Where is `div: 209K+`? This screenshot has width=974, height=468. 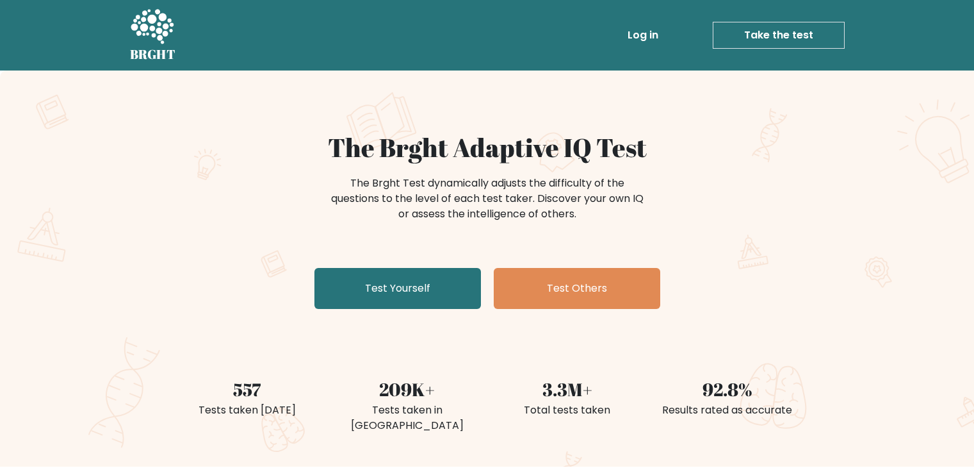 div: 209K+ is located at coordinates (407, 389).